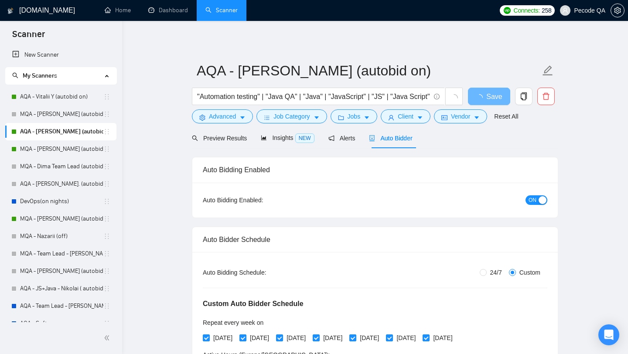 The height and width of the screenshot is (354, 628). Describe the element at coordinates (617, 10) in the screenshot. I see `a: setting` at that location.